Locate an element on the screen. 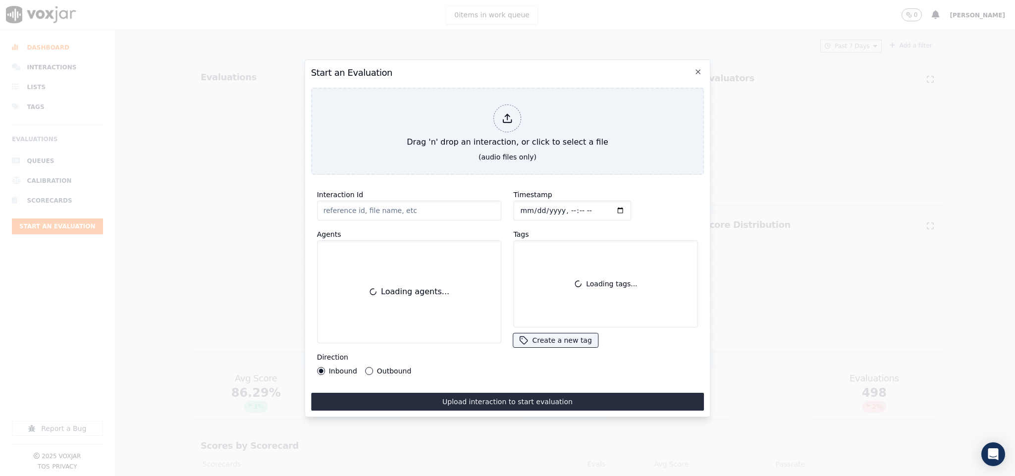 This screenshot has height=476, width=1015. label: Timestamp is located at coordinates (533, 195).